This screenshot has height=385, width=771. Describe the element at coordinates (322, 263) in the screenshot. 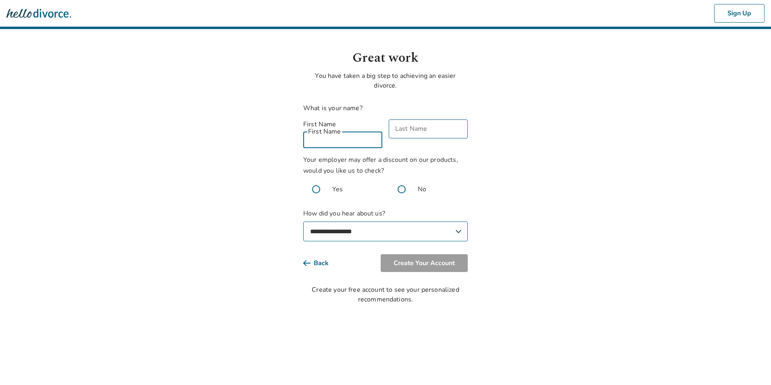

I see `button: Back` at that location.